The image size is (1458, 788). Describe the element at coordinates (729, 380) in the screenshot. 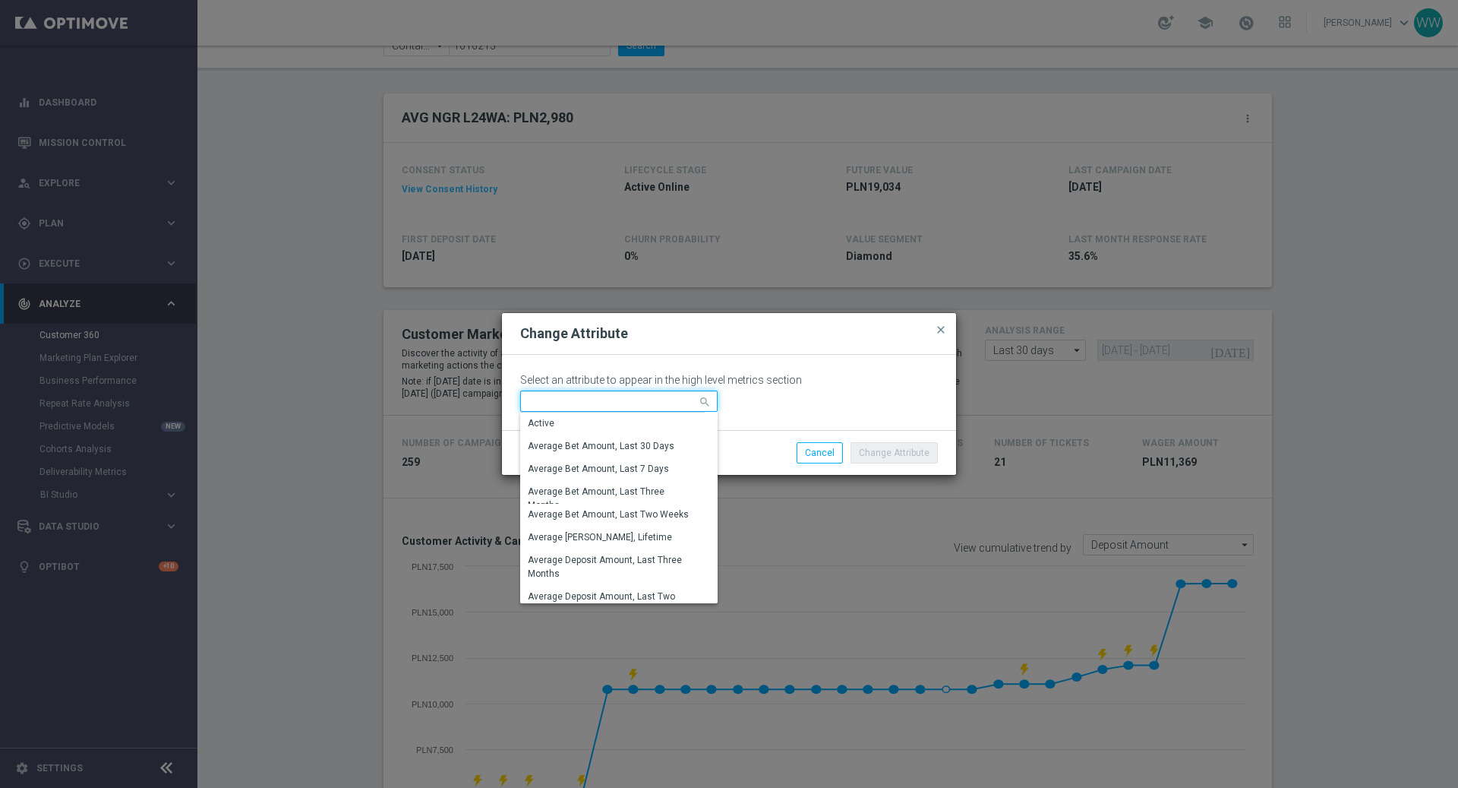

I see `p: Select an attribute to appear in the high level metrics section` at that location.